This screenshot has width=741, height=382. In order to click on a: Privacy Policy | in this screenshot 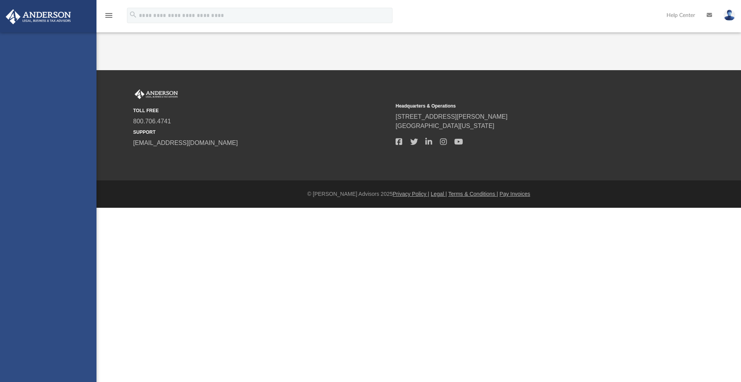, I will do `click(411, 194)`.